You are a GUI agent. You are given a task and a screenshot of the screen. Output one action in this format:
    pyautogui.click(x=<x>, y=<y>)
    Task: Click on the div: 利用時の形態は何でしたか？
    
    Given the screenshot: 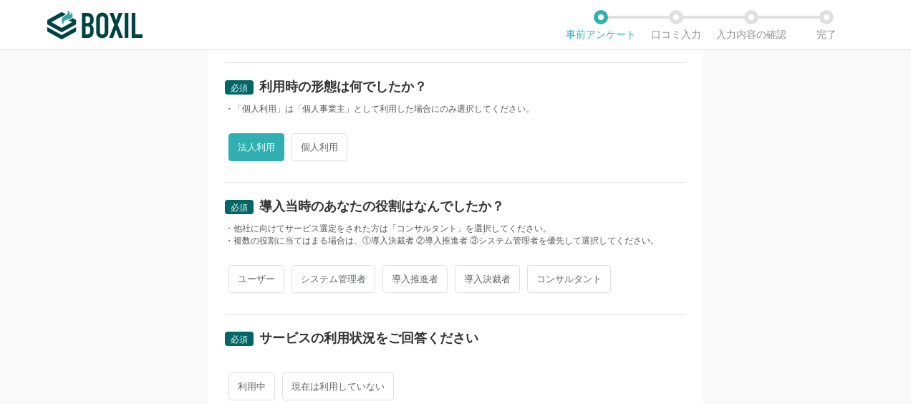 What is the action you would take?
    pyautogui.click(x=343, y=87)
    